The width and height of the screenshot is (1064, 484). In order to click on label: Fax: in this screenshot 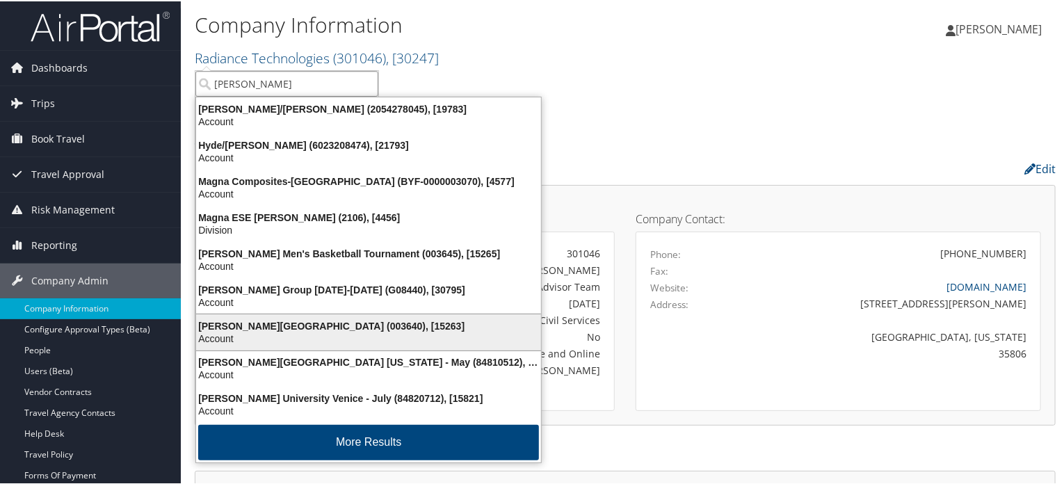, I will do `click(660, 270)`.